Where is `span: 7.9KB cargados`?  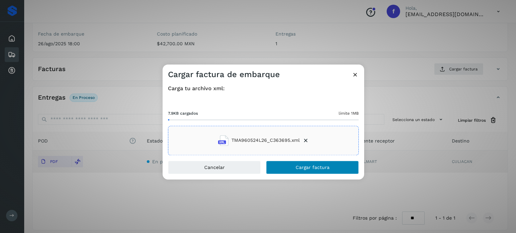 span: 7.9KB cargados is located at coordinates (183, 113).